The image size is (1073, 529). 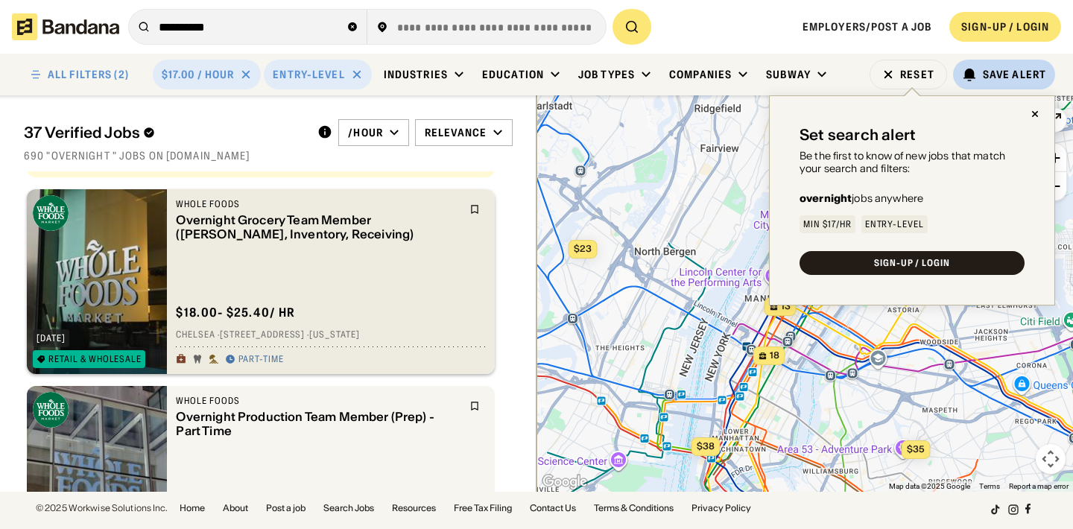 What do you see at coordinates (413, 508) in the screenshot?
I see `a: Resources` at bounding box center [413, 508].